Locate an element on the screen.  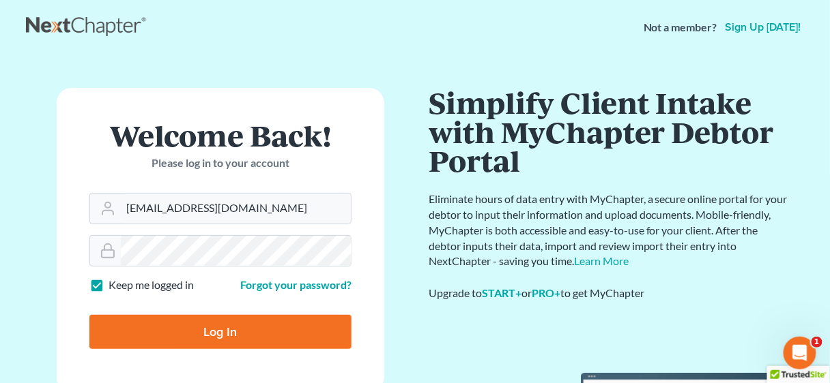
a: START+ is located at coordinates (502, 293).